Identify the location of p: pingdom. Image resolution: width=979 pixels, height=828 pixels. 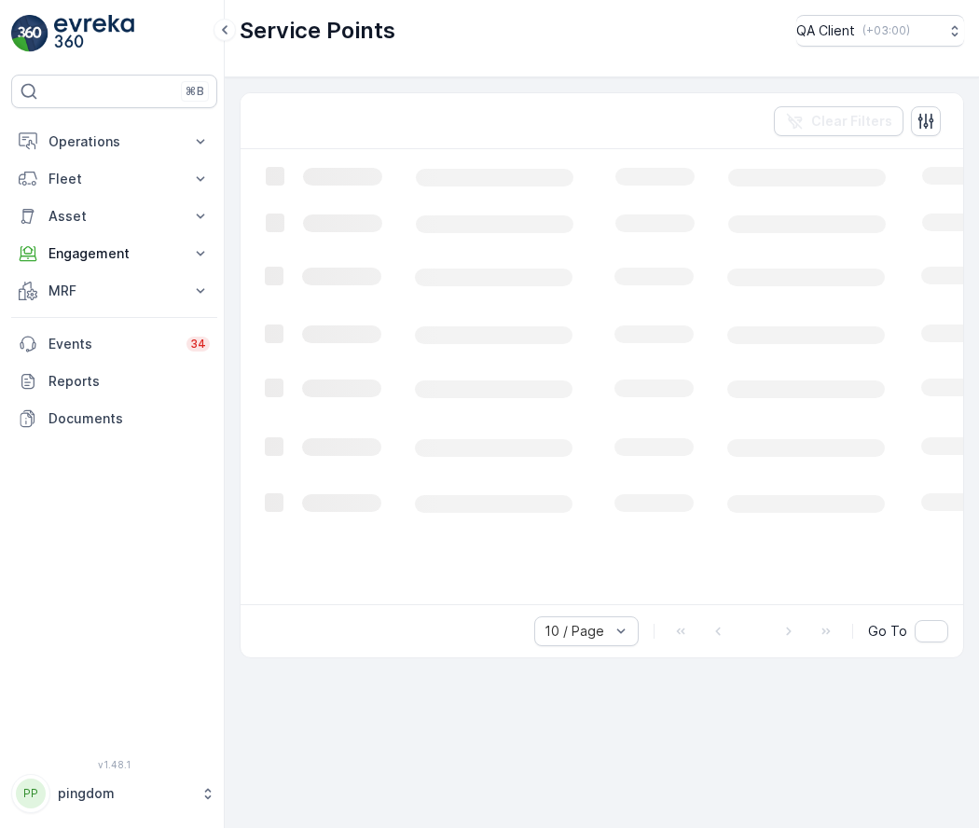
(124, 793).